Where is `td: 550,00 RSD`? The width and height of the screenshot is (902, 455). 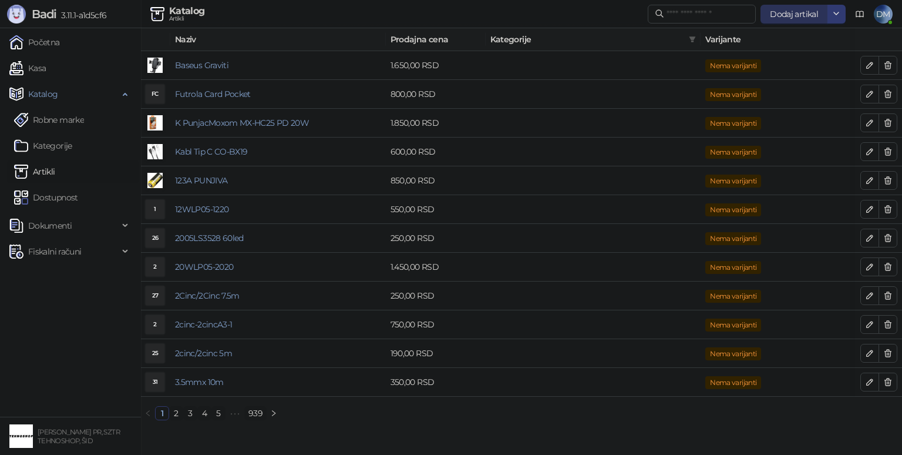
td: 550,00 RSD is located at coordinates (436, 209).